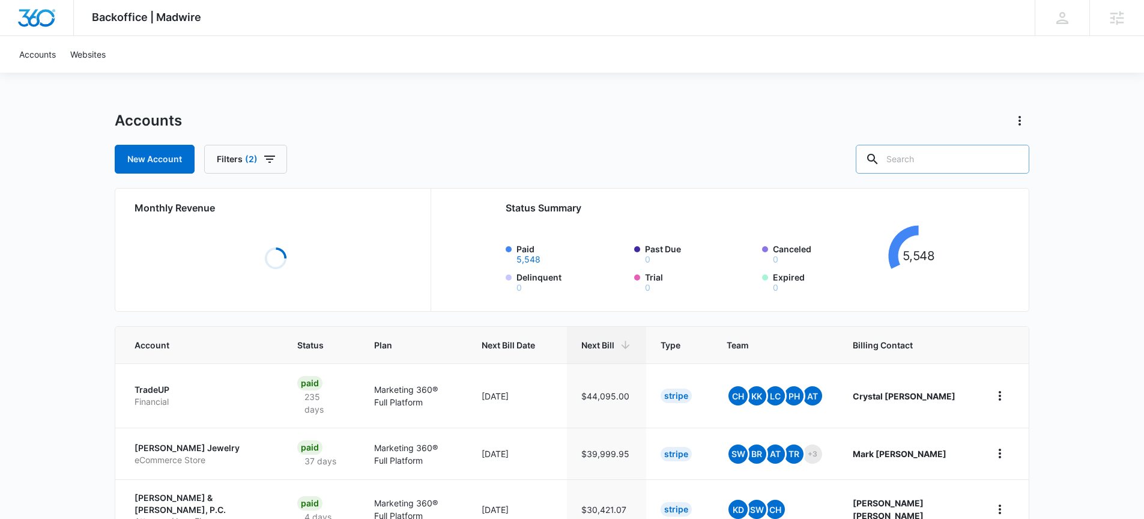  I want to click on span: Plan, so click(413, 345).